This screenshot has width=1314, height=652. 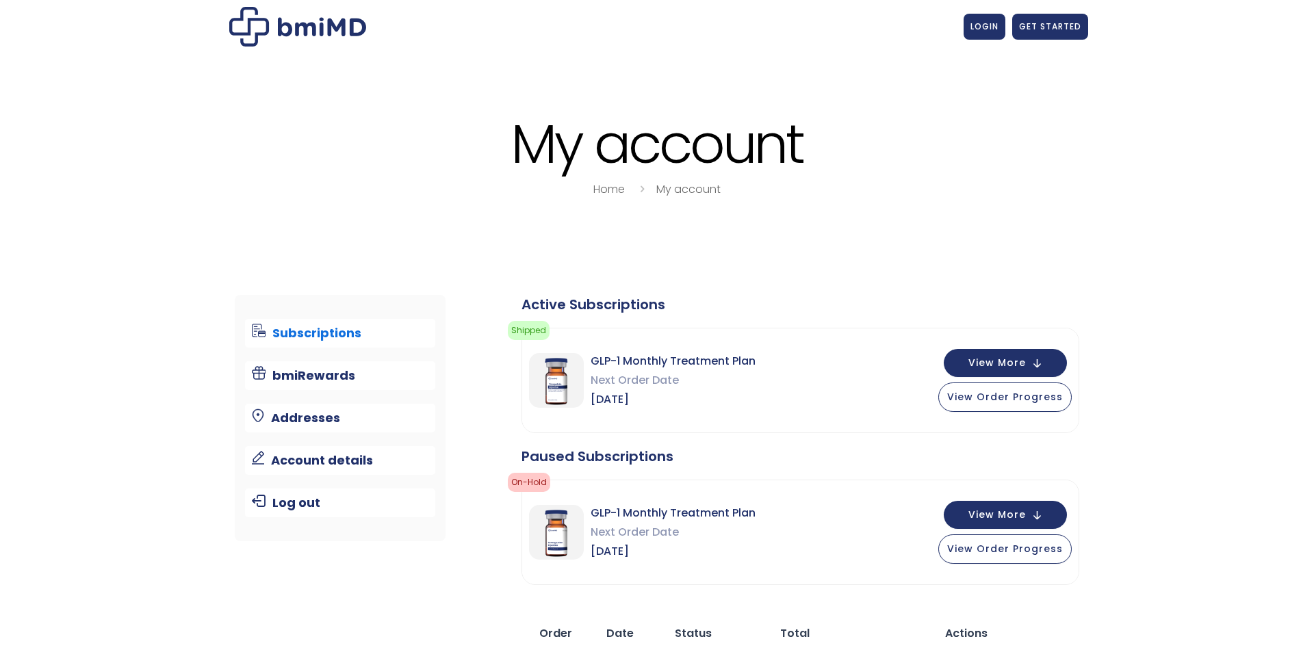 I want to click on a: Addresses, so click(x=340, y=418).